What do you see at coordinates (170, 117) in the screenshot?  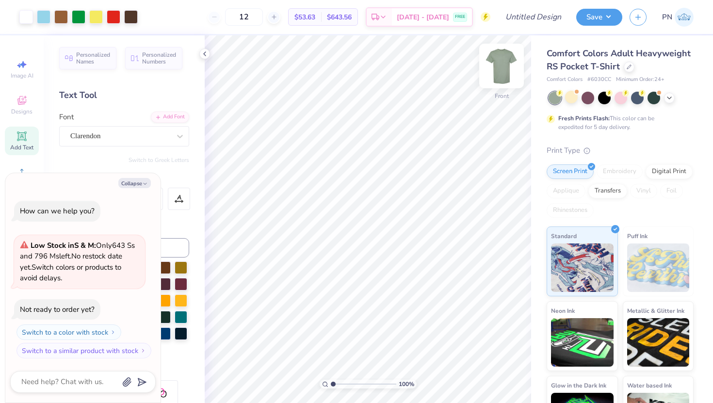 I see `div: Add Font` at bounding box center [170, 117].